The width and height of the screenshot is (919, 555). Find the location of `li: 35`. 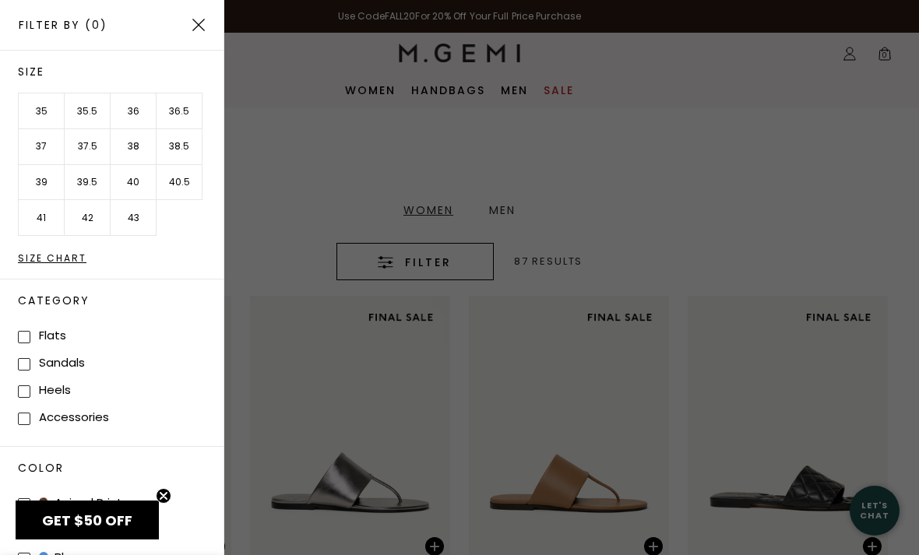

li: 35 is located at coordinates (41, 111).